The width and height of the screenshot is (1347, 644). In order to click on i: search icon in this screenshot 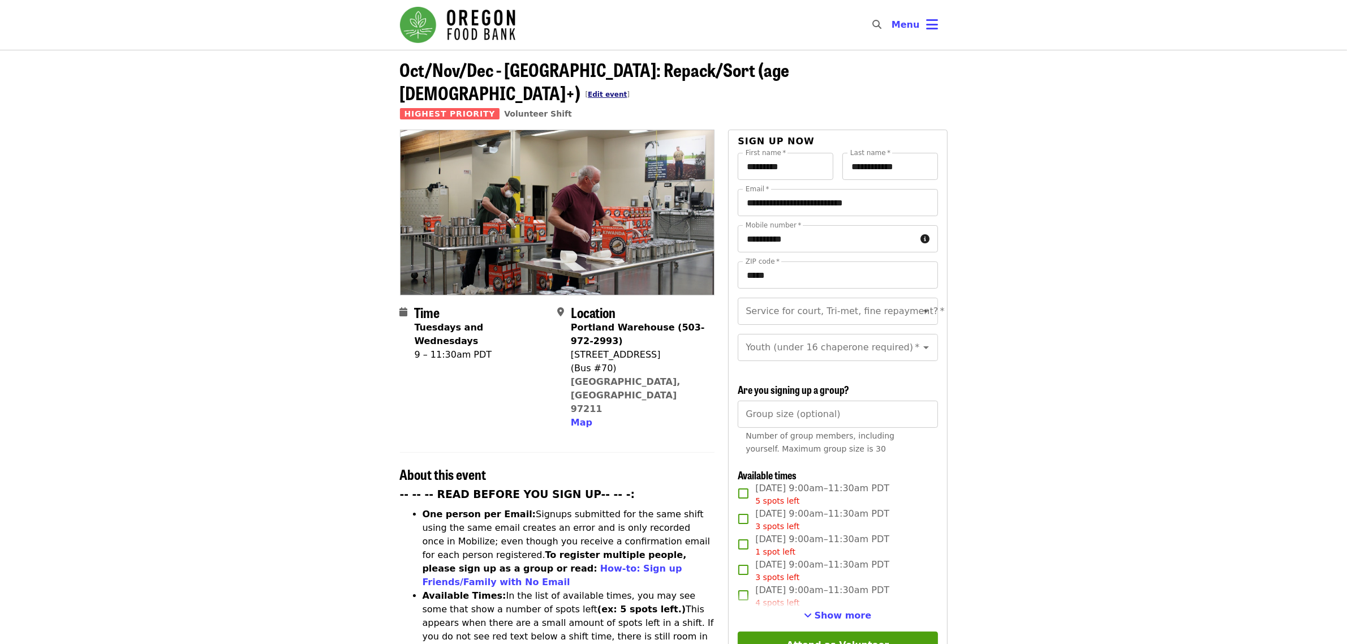, I will do `click(877, 24)`.